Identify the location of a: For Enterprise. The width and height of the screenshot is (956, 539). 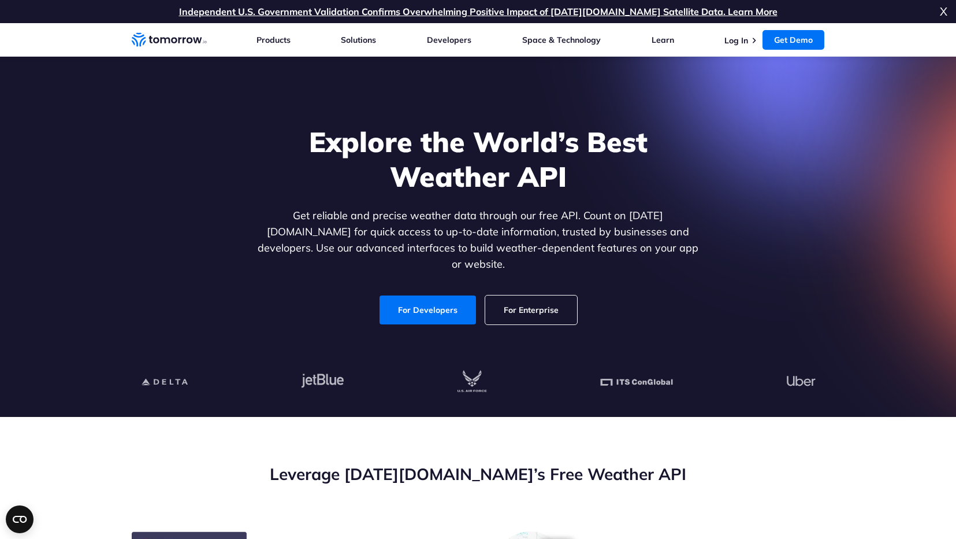
(531, 310).